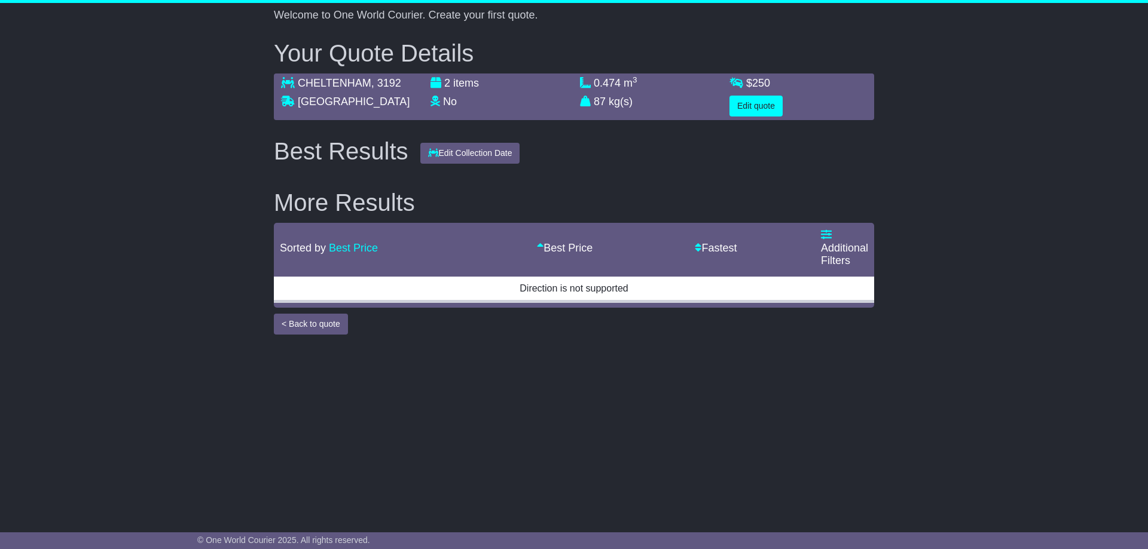 The width and height of the screenshot is (1148, 549). Describe the element at coordinates (635, 80) in the screenshot. I see `sup: 3` at that location.